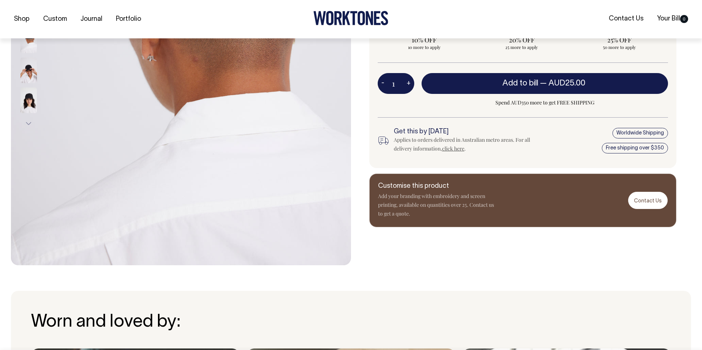 This screenshot has width=702, height=350. Describe the element at coordinates (424, 47) in the screenshot. I see `span: 10 more to apply` at that location.